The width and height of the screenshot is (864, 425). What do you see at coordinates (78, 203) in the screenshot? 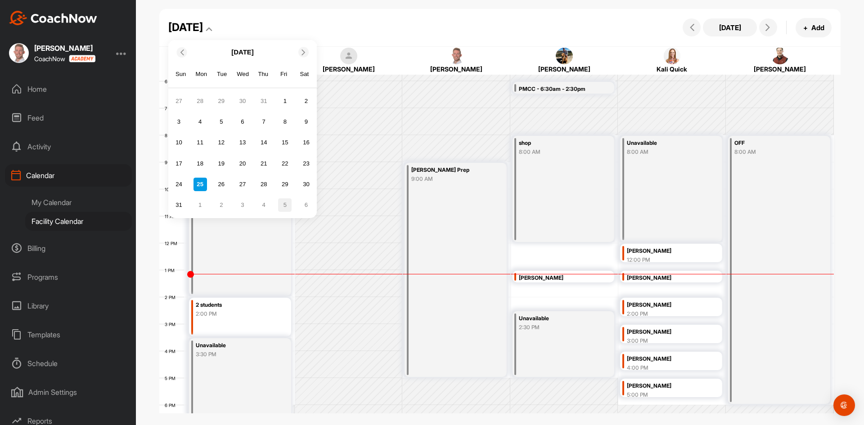
I see `div: My Calendar` at bounding box center [78, 203].